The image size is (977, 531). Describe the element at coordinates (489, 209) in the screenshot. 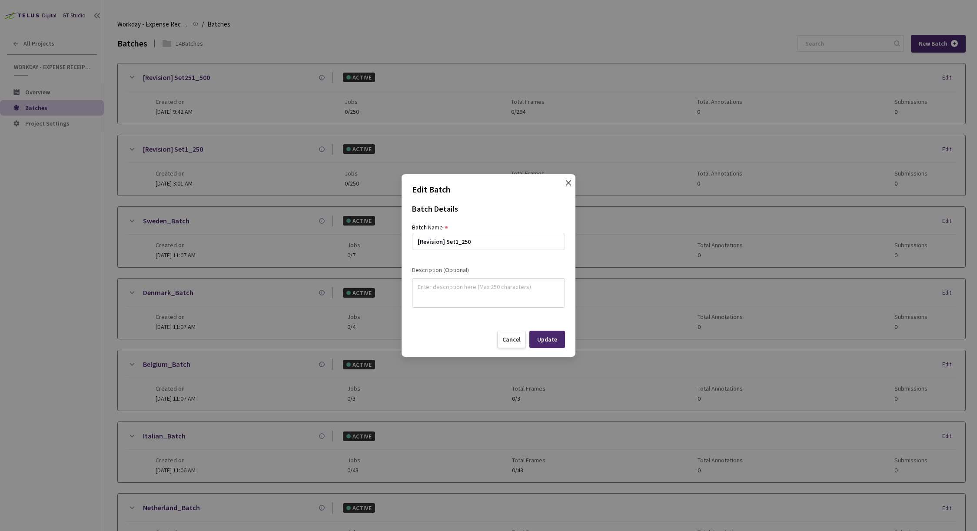

I see `div: Batch Details` at that location.